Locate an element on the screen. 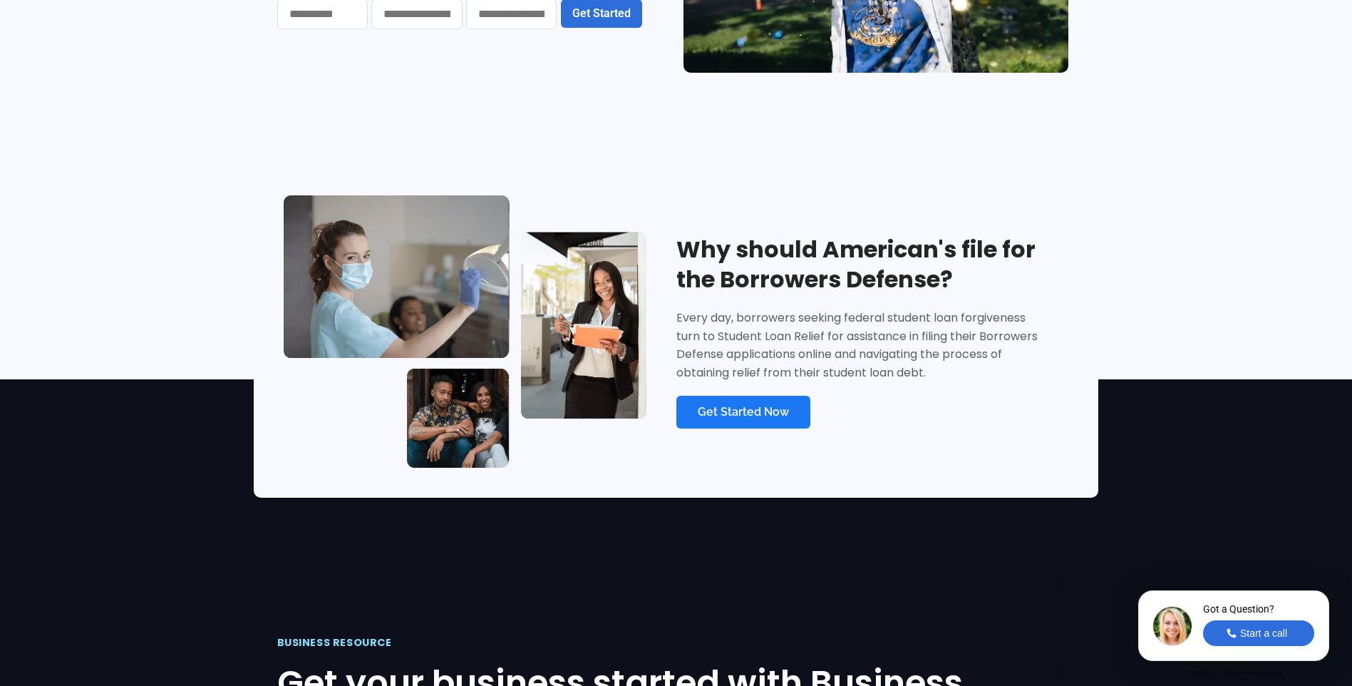  h2: Every day, borrowers seeking federal student loan forgiveness turn to Student Loan Relief for ass... is located at coordinates (859, 345).